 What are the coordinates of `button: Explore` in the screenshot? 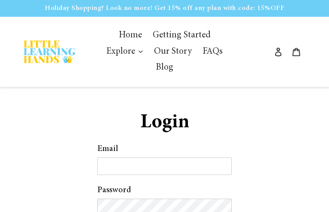 It's located at (125, 52).